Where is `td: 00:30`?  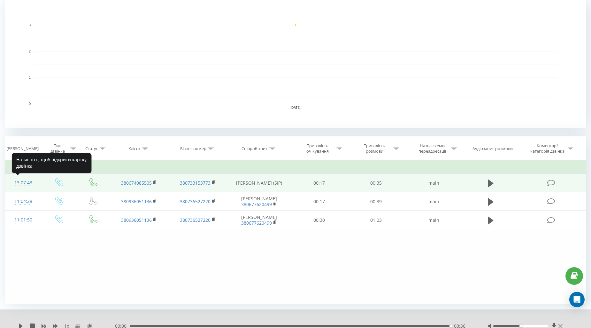 td: 00:30 is located at coordinates (320, 220).